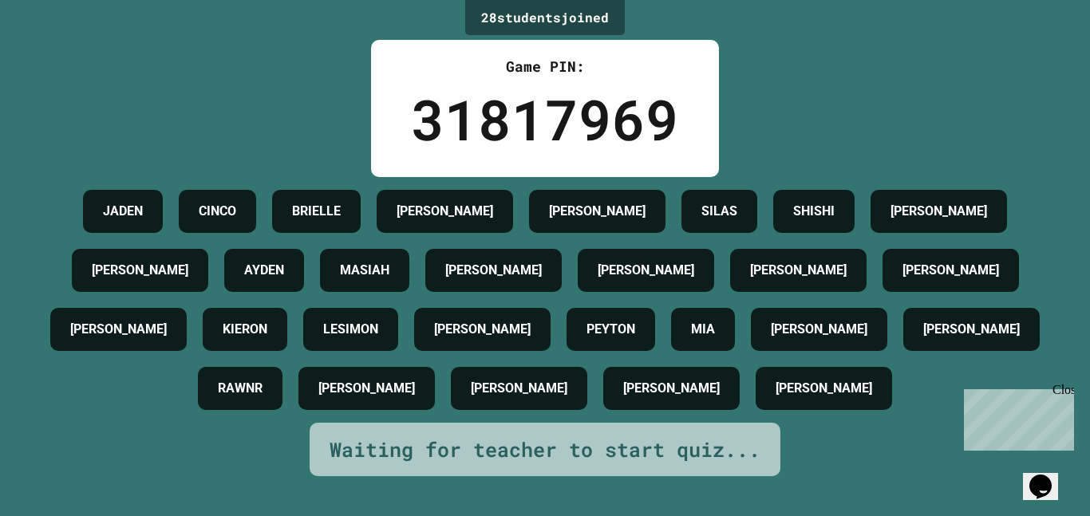 Image resolution: width=1090 pixels, height=516 pixels. Describe the element at coordinates (316, 211) in the screenshot. I see `h4: BRIELLE` at that location.